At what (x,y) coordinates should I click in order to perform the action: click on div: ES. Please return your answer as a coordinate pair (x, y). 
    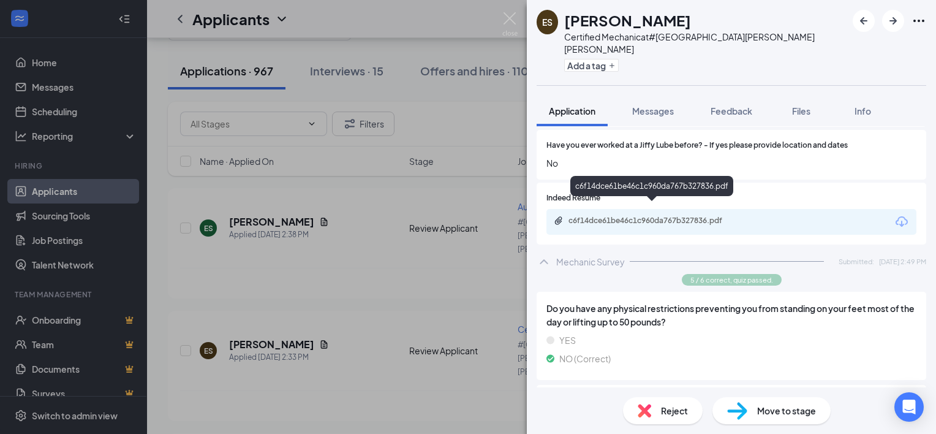
    Looking at the image, I should click on (547, 22).